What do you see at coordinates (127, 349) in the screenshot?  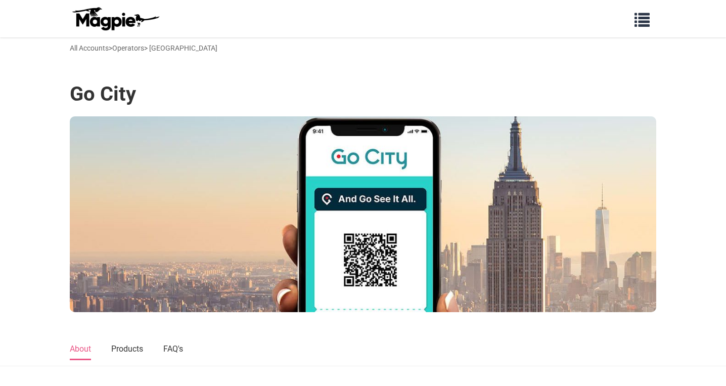 I see `a: Products` at bounding box center [127, 349].